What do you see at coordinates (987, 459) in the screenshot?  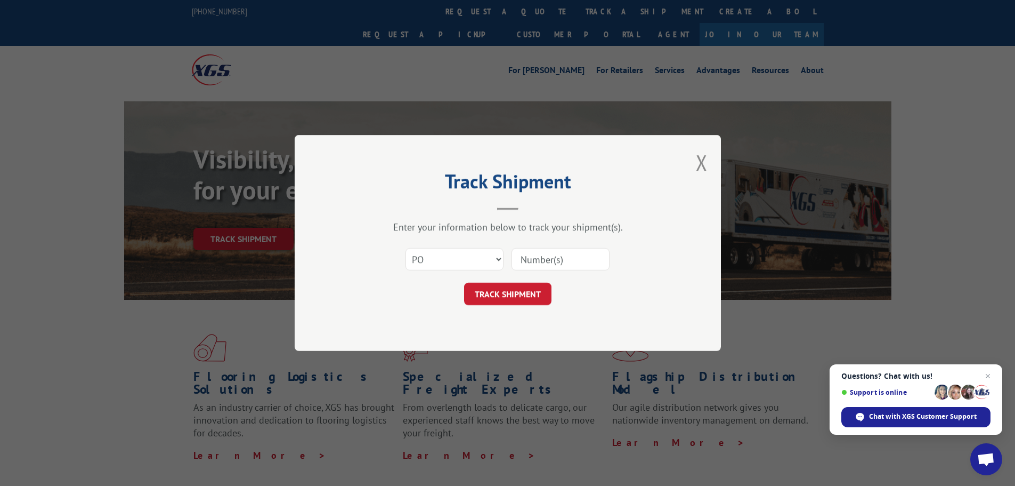 I see `div: Open chat` at bounding box center [987, 459].